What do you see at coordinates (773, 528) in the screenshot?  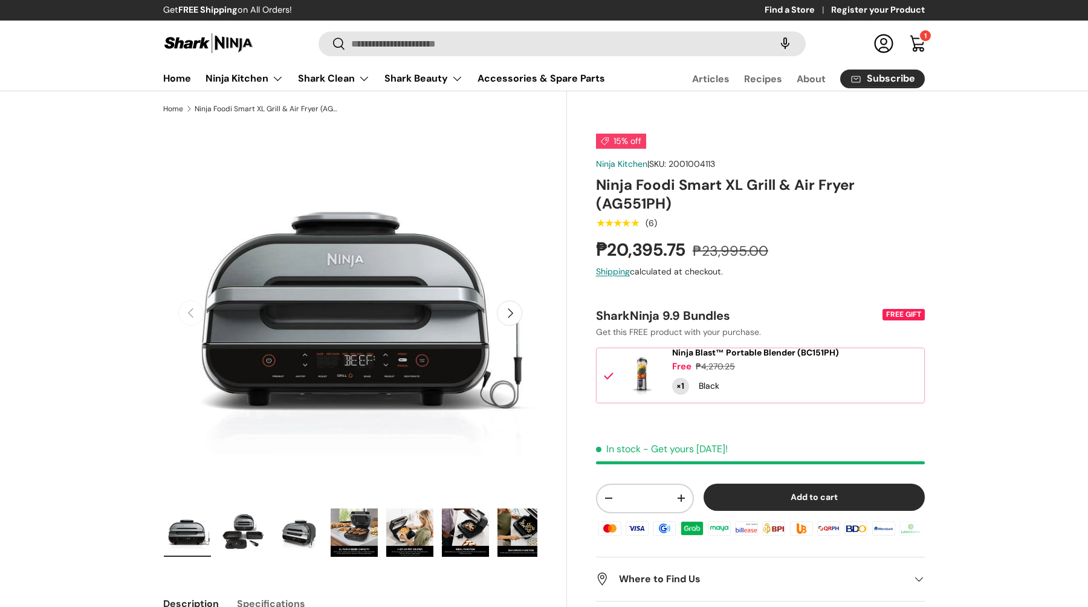 I see `img: bpi` at bounding box center [773, 528].